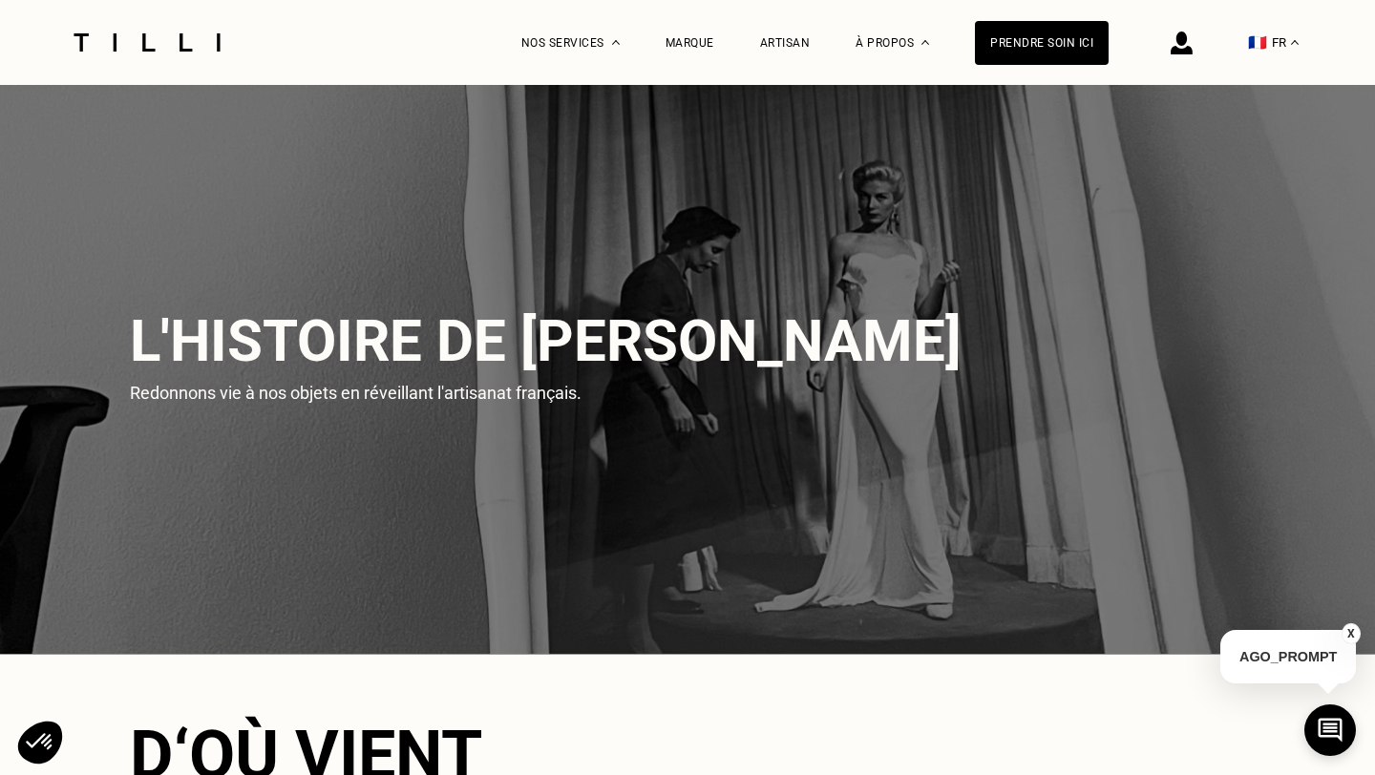 This screenshot has width=1375, height=775. What do you see at coordinates (616, 42) in the screenshot?
I see `img: Menu déroulant` at bounding box center [616, 42].